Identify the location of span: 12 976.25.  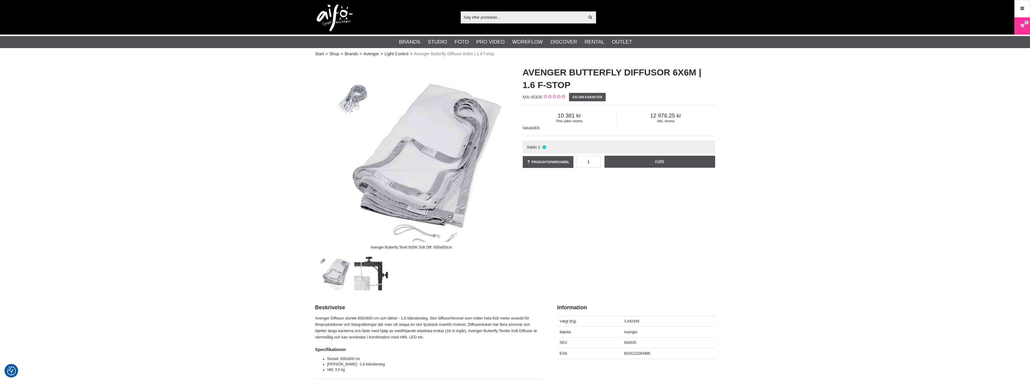
(666, 116).